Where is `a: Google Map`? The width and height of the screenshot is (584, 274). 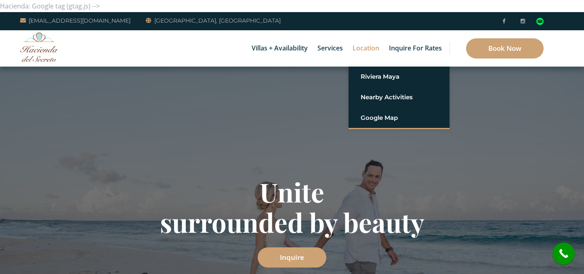 a: Google Map is located at coordinates (399, 118).